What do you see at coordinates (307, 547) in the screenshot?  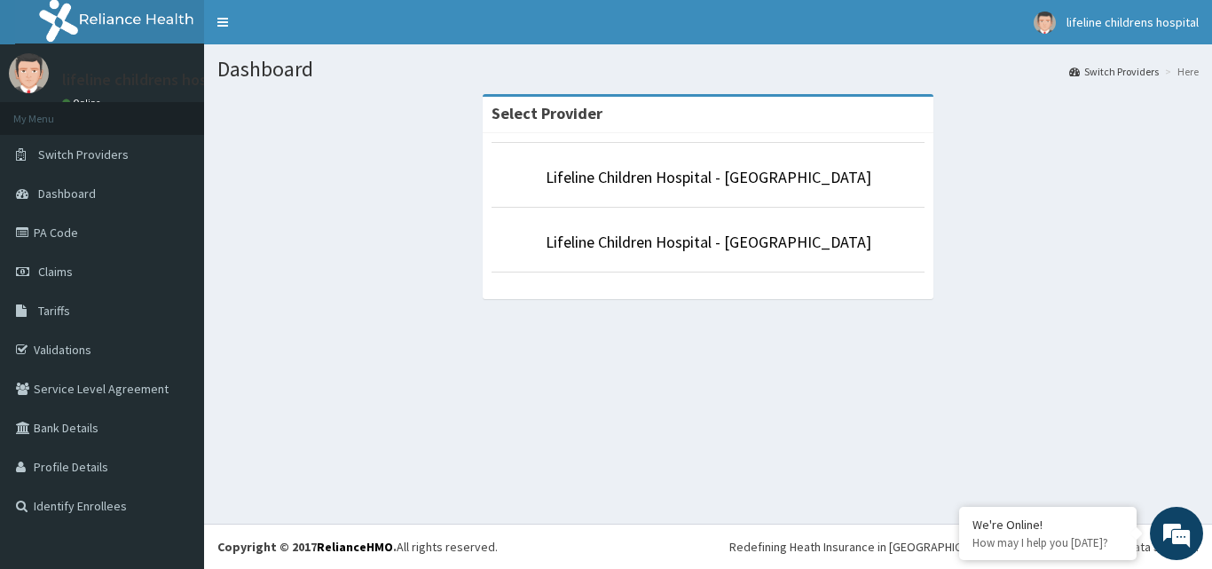 I see `strong: Copyright © 2017 .` at bounding box center [307, 547].